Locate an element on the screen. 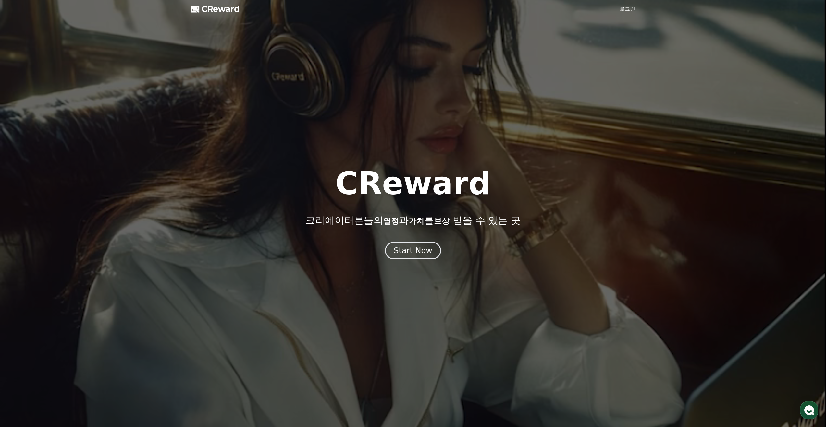  a: 로그인 is located at coordinates (627, 9).